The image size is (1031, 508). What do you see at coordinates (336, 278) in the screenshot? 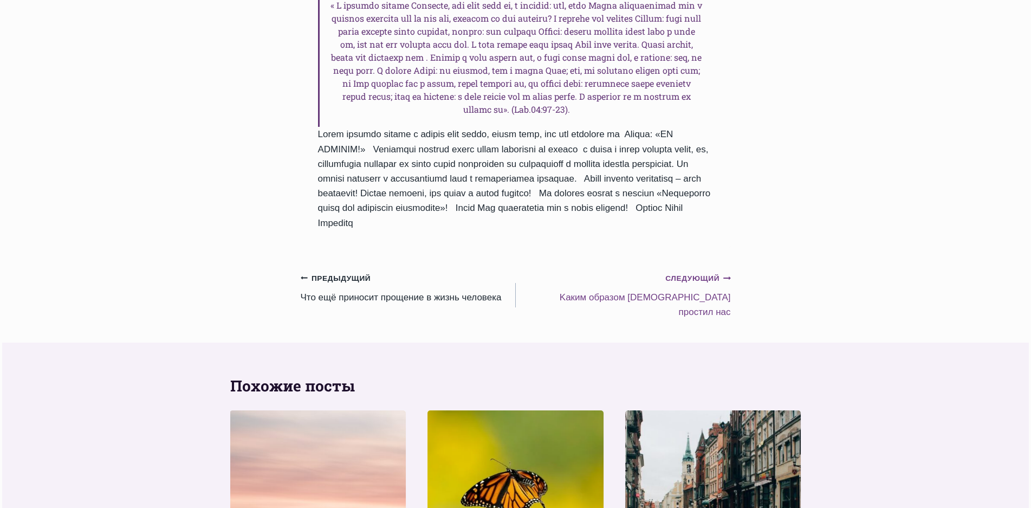
I see `small: Предыдущий` at bounding box center [336, 278].